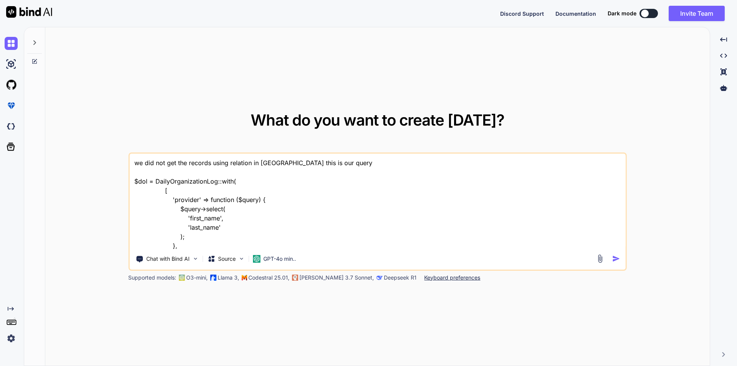 Image resolution: width=737 pixels, height=366 pixels. Describe the element at coordinates (269, 278) in the screenshot. I see `p: Codestral 25.01,` at that location.